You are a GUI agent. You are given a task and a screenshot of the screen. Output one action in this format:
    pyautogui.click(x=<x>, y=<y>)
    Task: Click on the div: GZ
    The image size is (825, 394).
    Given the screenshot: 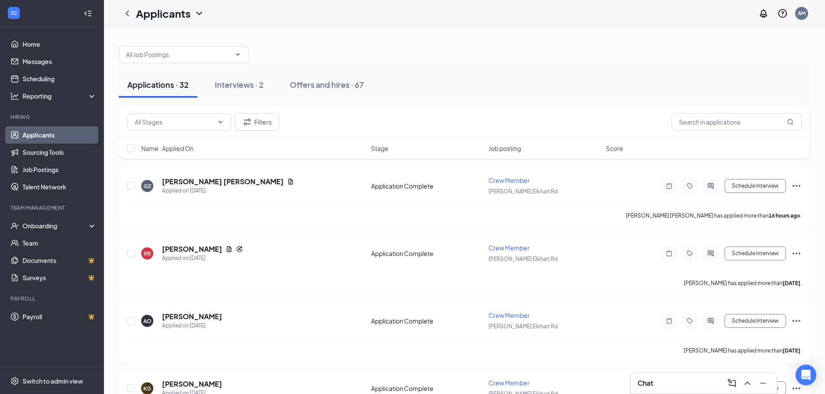 What is the action you would take?
    pyautogui.click(x=147, y=186)
    